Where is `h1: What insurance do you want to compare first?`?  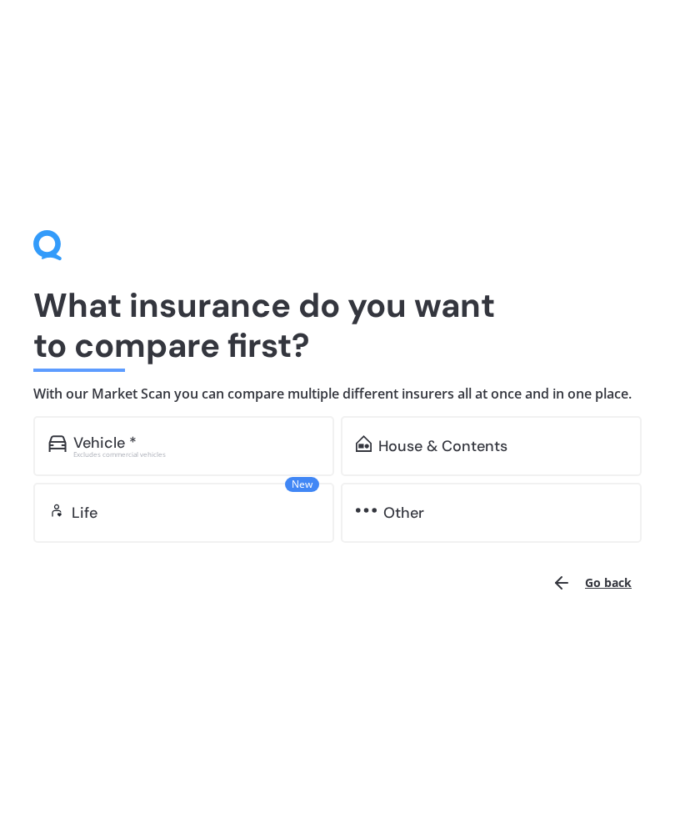 h1: What insurance do you want to compare first? is located at coordinates (338, 325).